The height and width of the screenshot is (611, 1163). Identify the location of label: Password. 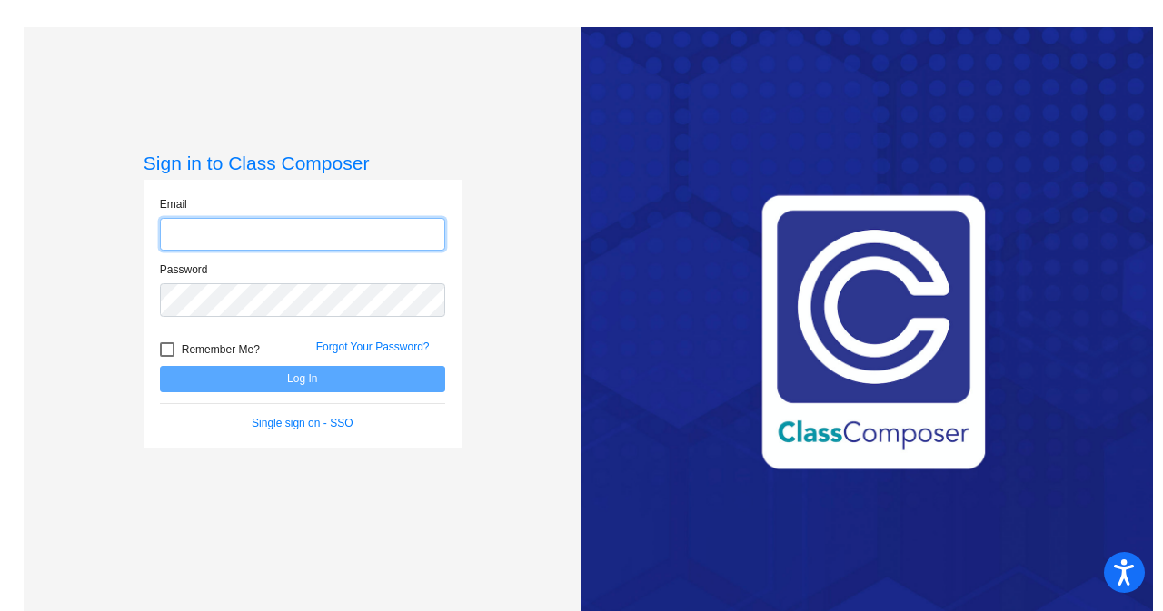
(183, 270).